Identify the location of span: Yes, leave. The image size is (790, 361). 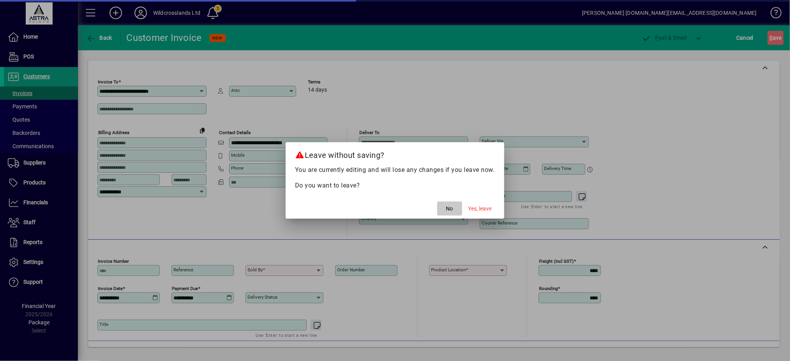
(480, 208).